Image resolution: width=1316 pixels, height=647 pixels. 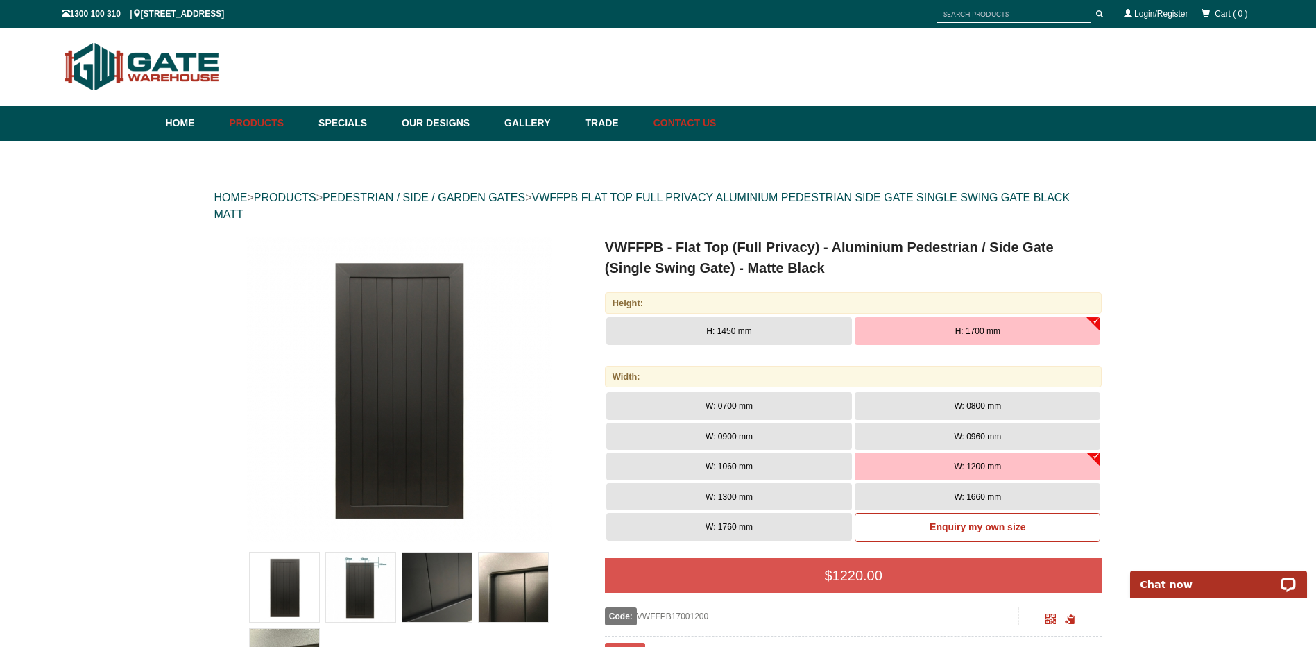 What do you see at coordinates (978, 406) in the screenshot?
I see `button: W: 0800 mm` at bounding box center [978, 406].